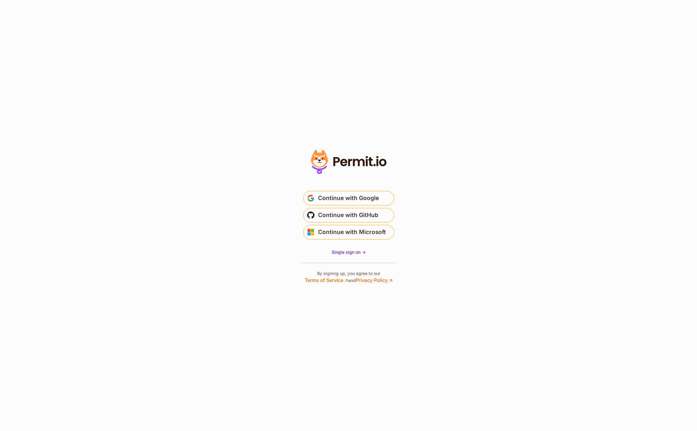 The image size is (697, 431). Describe the element at coordinates (348, 215) in the screenshot. I see `span: Continue with GitHub` at that location.